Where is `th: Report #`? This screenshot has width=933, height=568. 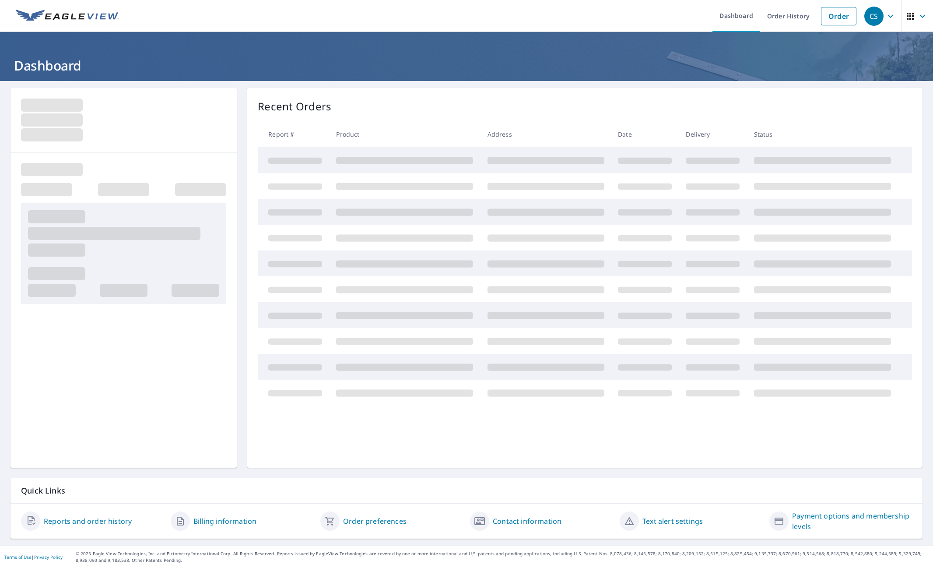
th: Report # is located at coordinates (293, 134).